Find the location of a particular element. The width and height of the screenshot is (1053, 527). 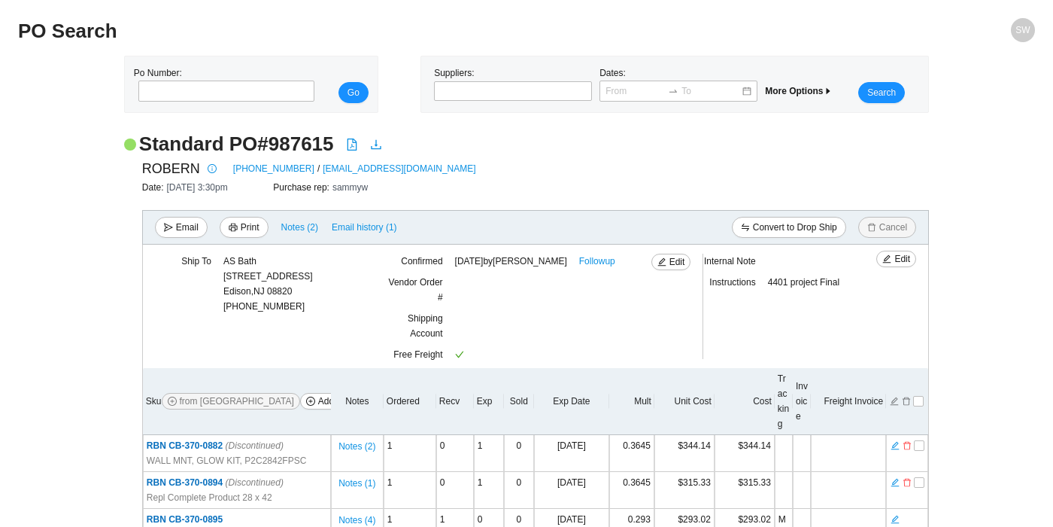

th: Tracking is located at coordinates (784, 401).